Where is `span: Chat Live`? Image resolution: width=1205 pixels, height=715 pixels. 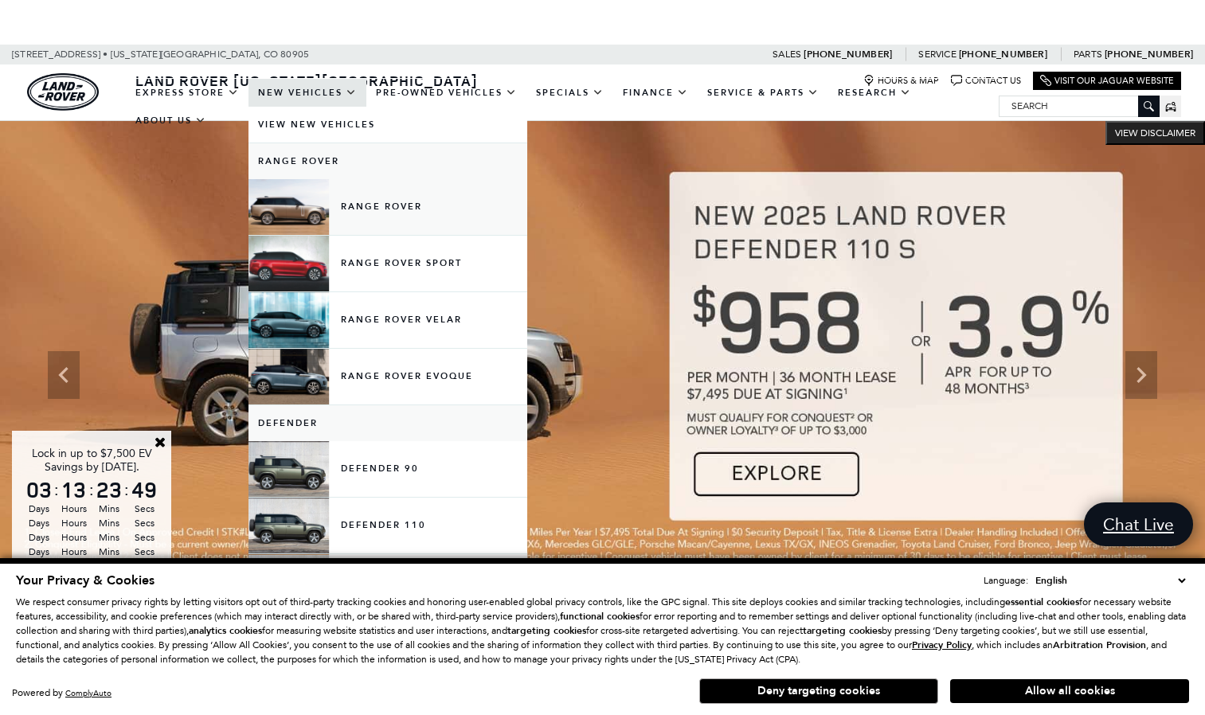 span: Chat Live is located at coordinates (1138, 524).